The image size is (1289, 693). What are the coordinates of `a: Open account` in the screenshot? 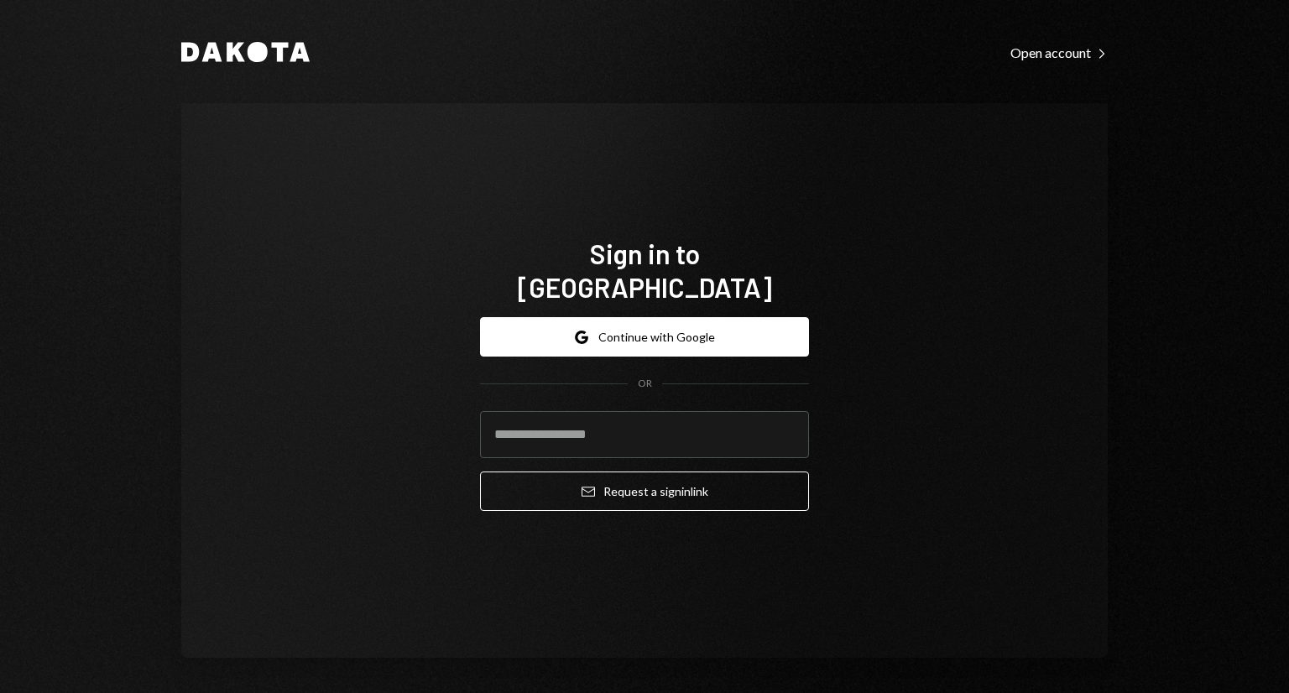 It's located at (1059, 52).